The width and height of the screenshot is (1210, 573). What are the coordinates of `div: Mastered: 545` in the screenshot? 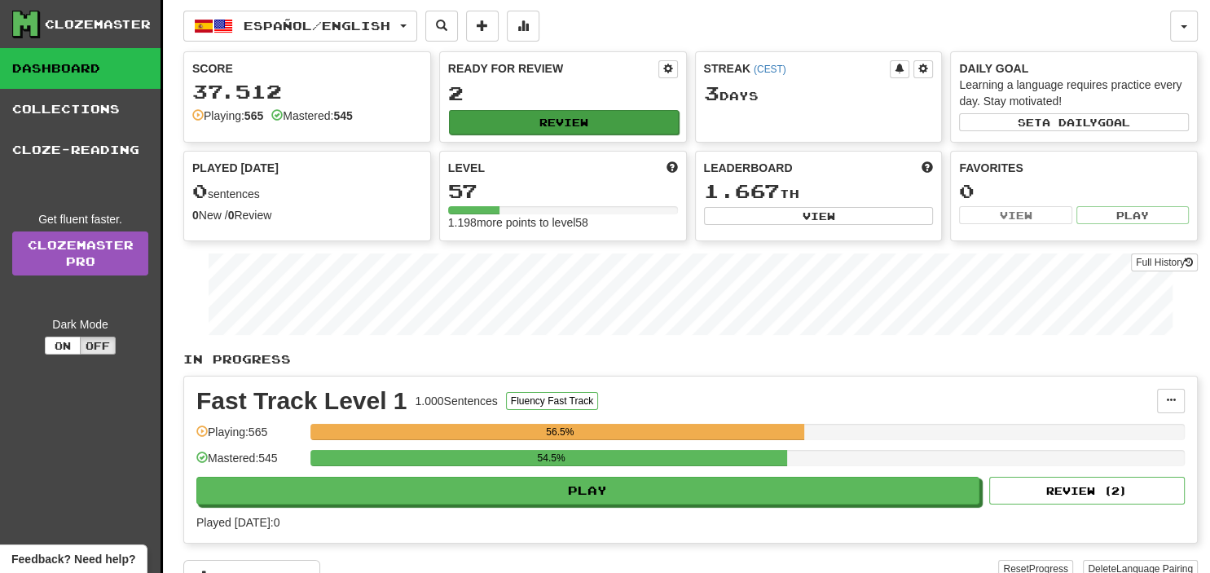 It's located at (249, 463).